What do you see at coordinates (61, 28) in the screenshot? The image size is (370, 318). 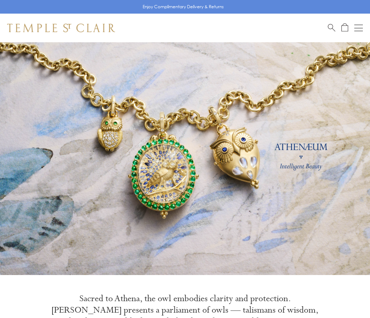 I see `img: Temple St. Clair` at bounding box center [61, 28].